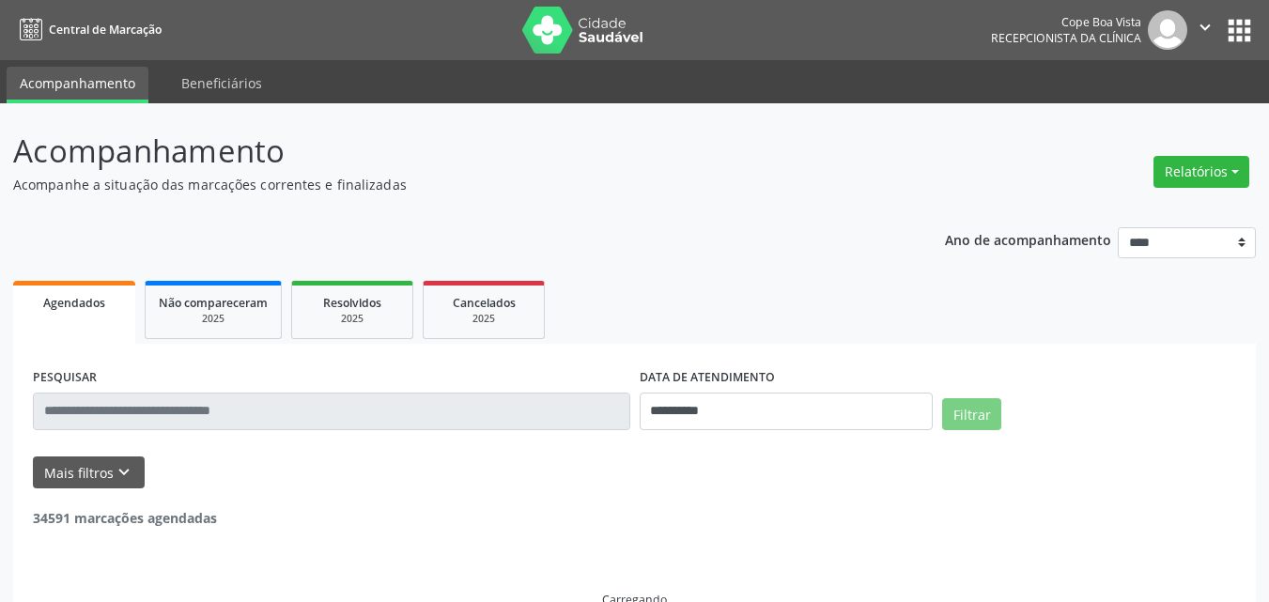 The height and width of the screenshot is (602, 1269). What do you see at coordinates (352, 302) in the screenshot?
I see `span: Resolvidos` at bounding box center [352, 302].